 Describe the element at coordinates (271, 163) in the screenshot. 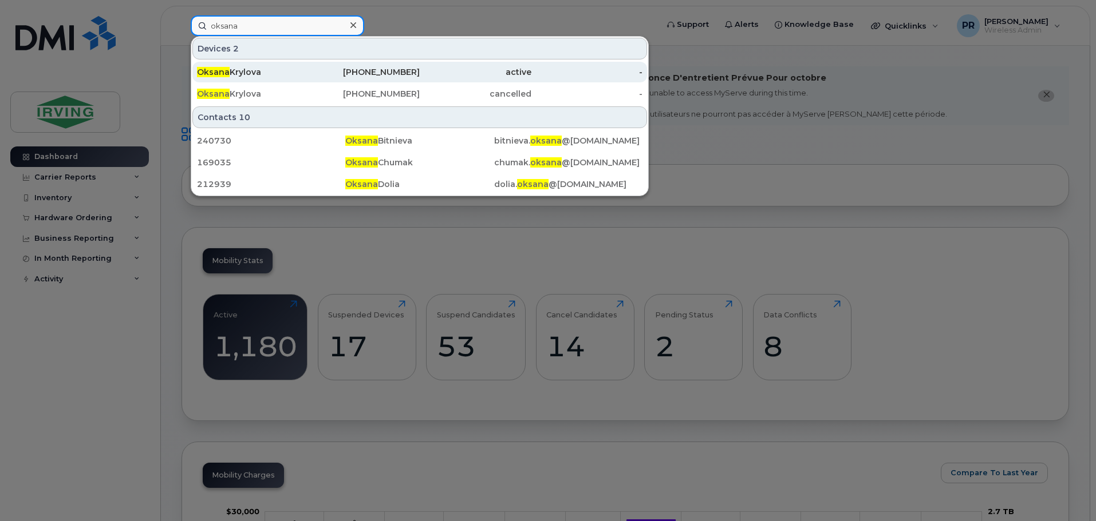

I see `div: 169035` at that location.